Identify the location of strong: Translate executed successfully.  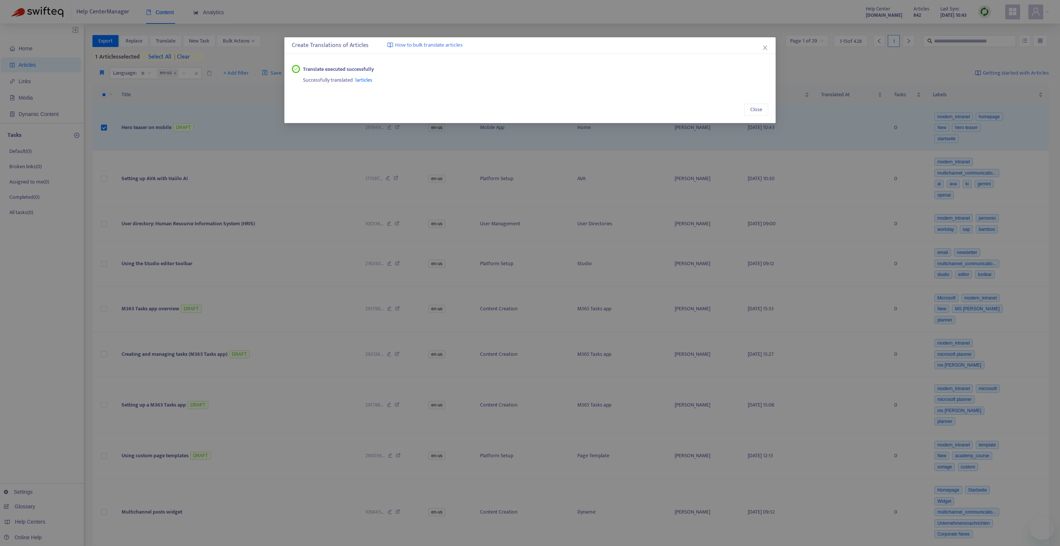
(338, 69).